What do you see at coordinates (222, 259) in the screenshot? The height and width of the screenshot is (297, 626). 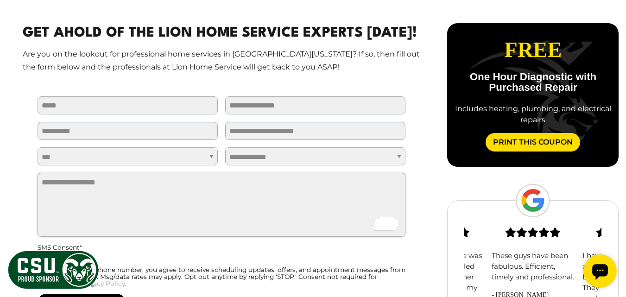 I see `label: I Agree` at bounding box center [222, 259].